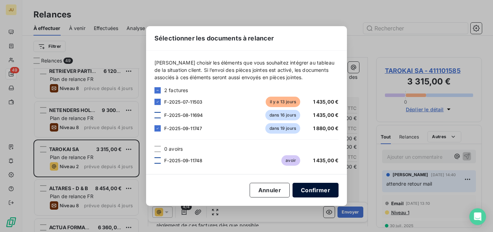  I want to click on button: Confirmer, so click(316, 190).